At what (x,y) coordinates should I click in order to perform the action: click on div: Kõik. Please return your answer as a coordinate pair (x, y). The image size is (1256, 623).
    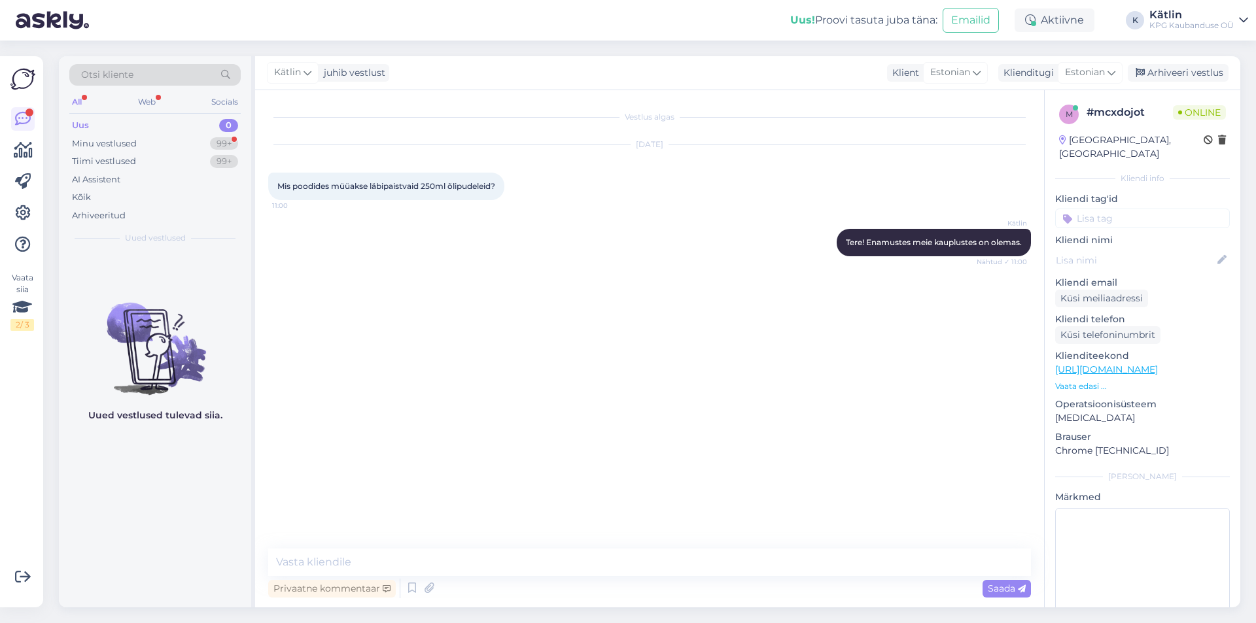
    Looking at the image, I should click on (81, 198).